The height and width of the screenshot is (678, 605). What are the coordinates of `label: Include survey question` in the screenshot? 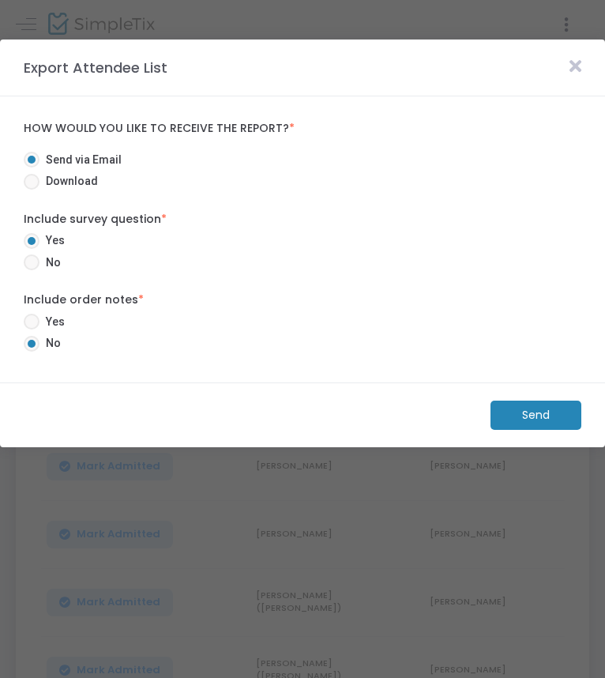 It's located at (303, 219).